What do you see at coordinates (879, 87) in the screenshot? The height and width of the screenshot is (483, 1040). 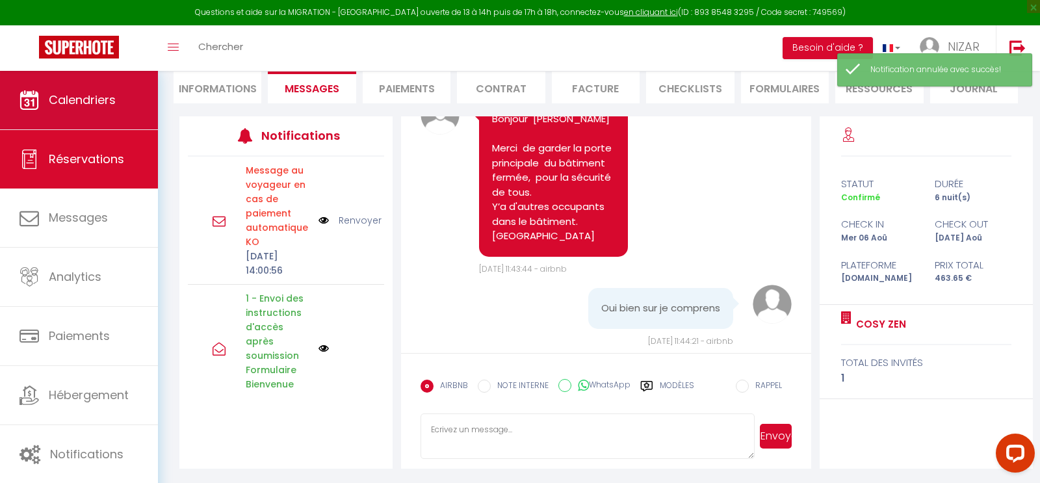 I see `li: Ressources` at bounding box center [879, 87].